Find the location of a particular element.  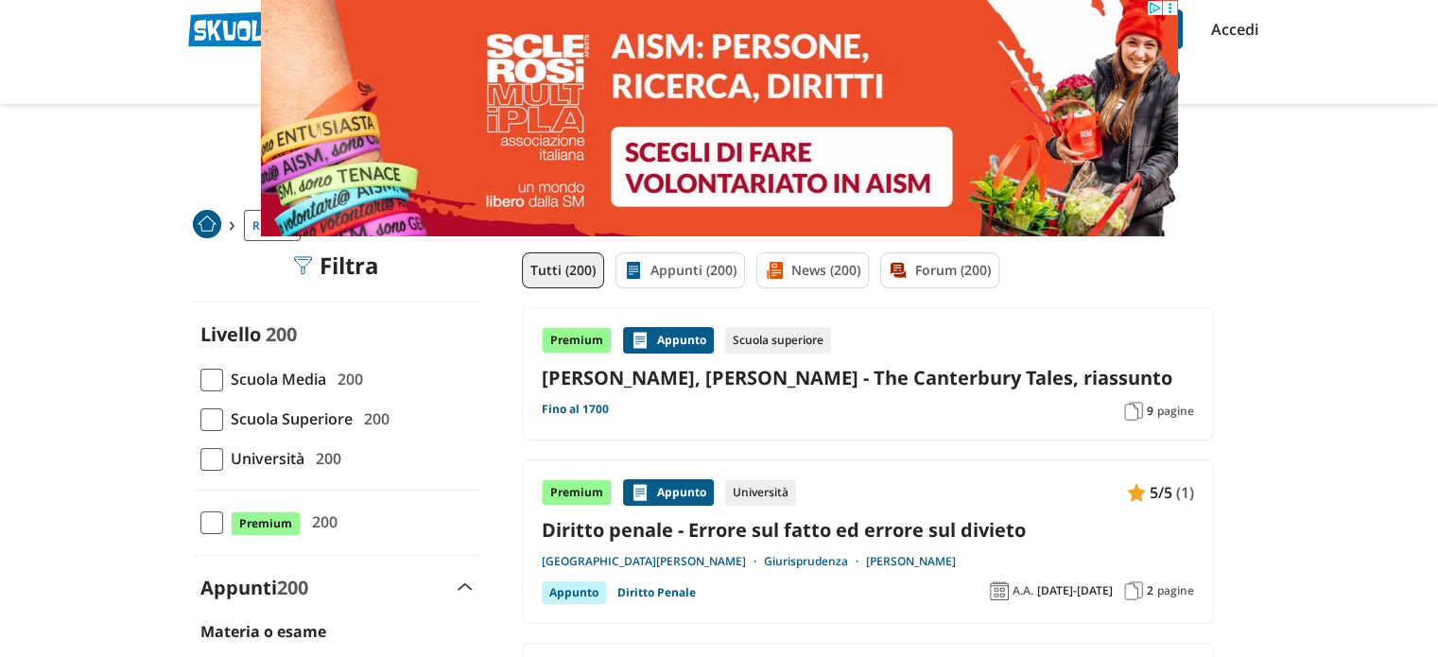

a: News (200) is located at coordinates (812, 270).